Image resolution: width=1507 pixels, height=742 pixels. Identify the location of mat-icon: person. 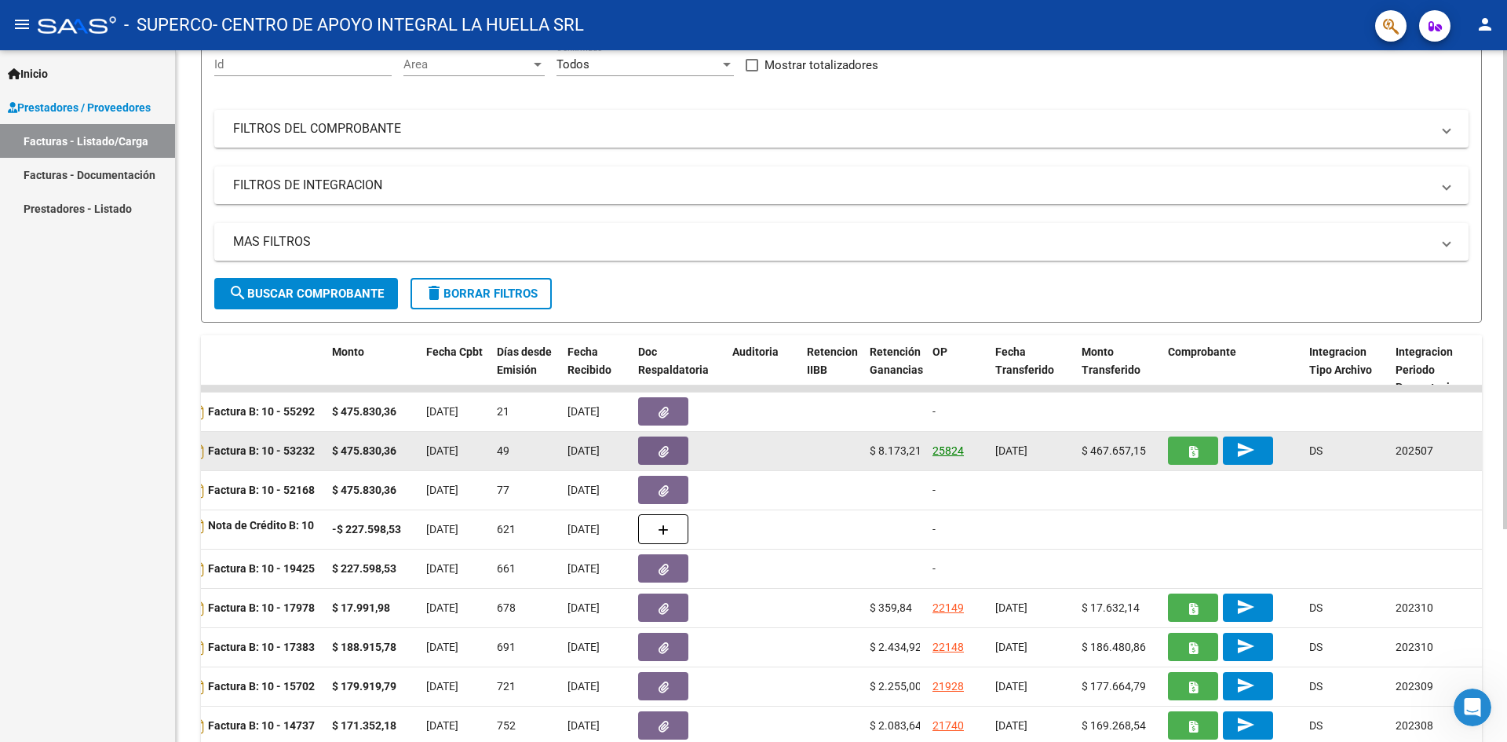
(1485, 24).